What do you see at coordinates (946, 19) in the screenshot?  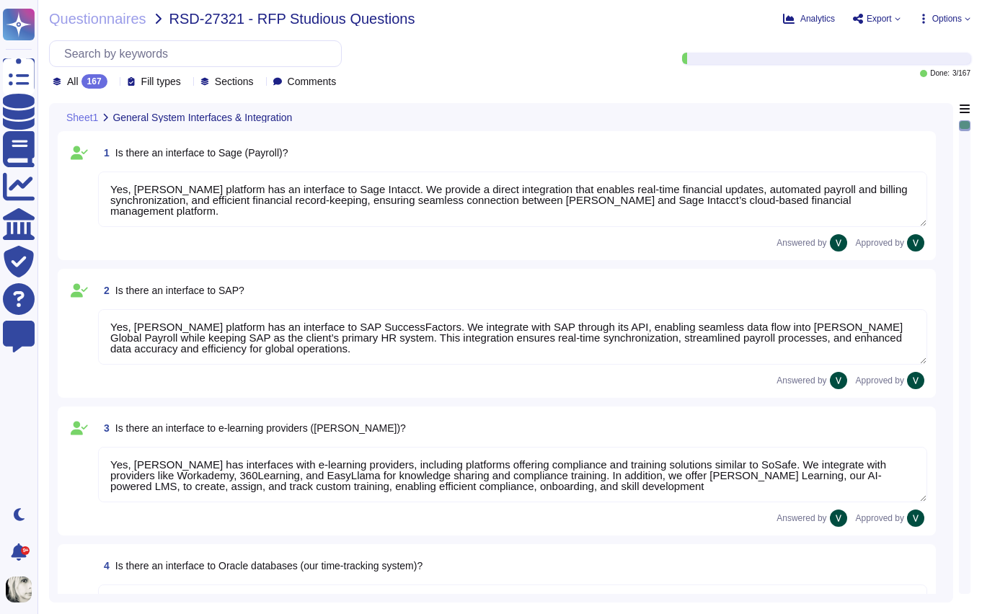 I see `span: Options` at bounding box center [946, 19].